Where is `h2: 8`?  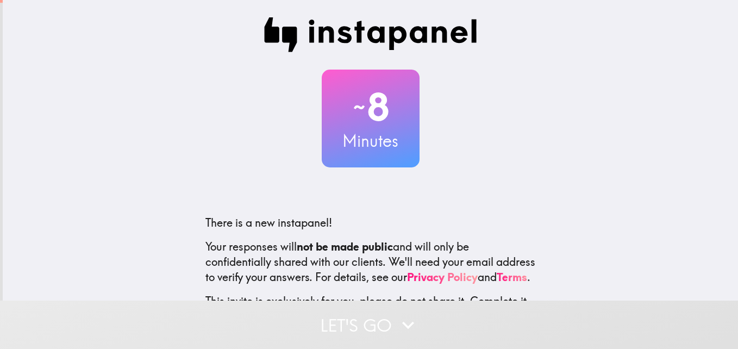 h2: 8 is located at coordinates (371, 107).